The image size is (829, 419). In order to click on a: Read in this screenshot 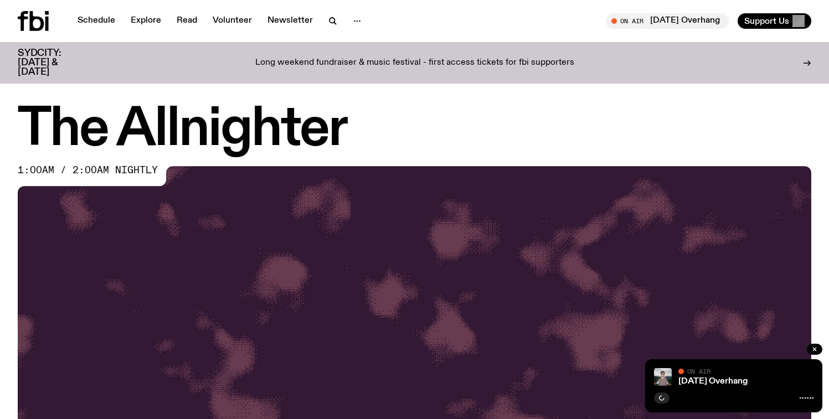, I will do `click(187, 21)`.